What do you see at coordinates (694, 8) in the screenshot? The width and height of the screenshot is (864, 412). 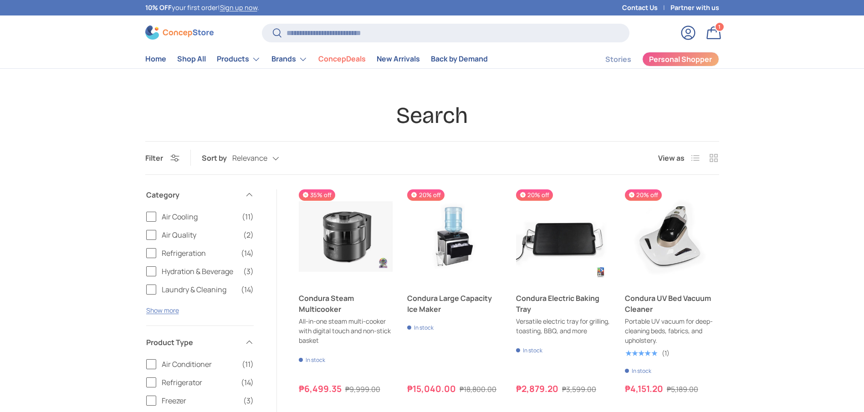 I see `a: Partner with us` at bounding box center [694, 8].